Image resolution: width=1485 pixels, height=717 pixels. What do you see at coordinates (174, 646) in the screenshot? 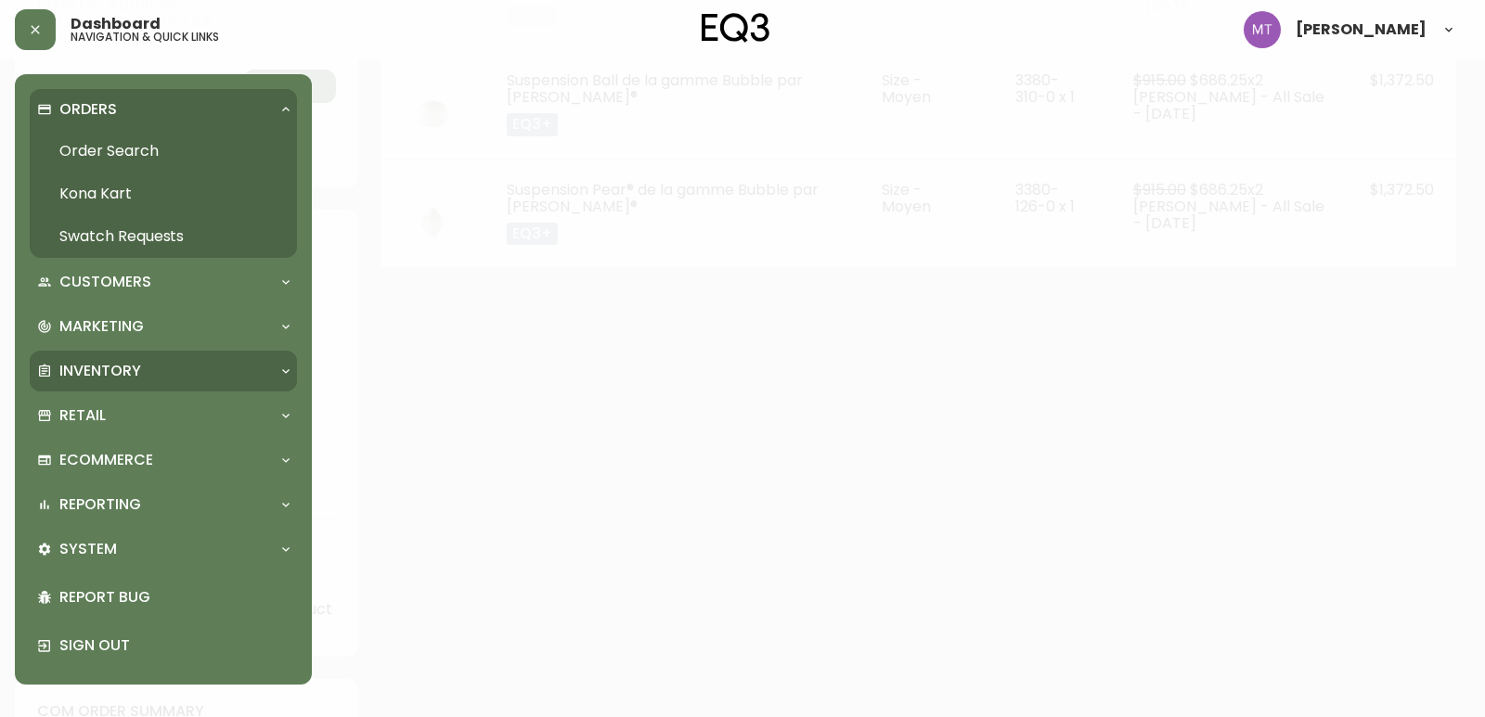
I see `p: Sign Out` at bounding box center [174, 646].